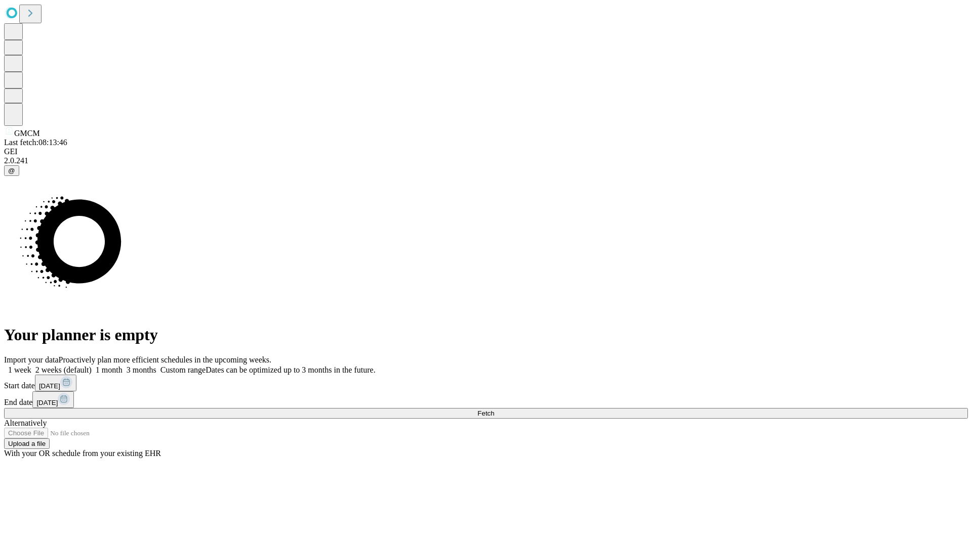 This screenshot has width=972, height=546. What do you see at coordinates (486, 400) in the screenshot?
I see `div: End date` at bounding box center [486, 400].